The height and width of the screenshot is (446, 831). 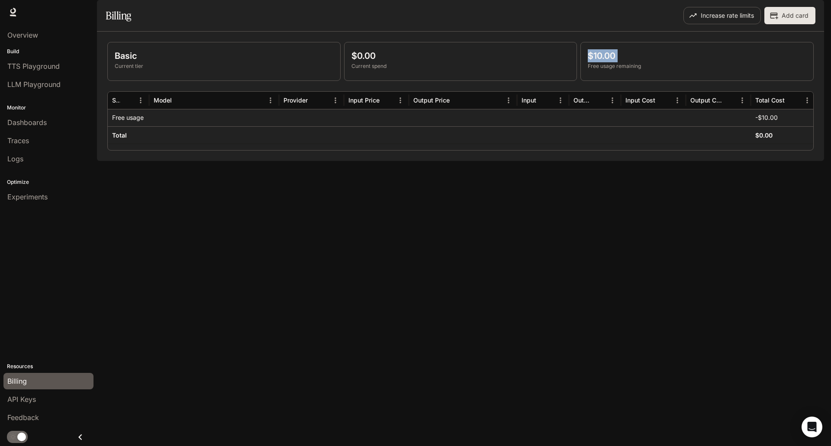 I want to click on p: Basic, so click(x=224, y=56).